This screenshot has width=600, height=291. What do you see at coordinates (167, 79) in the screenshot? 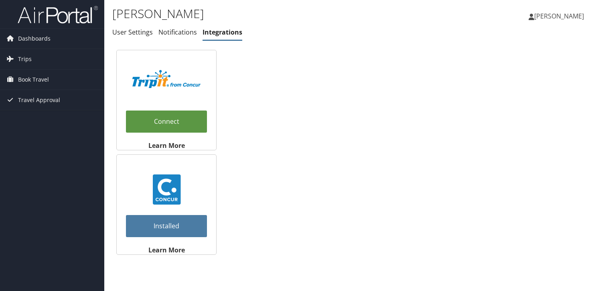
I see `img: TripIt_Logo_Color_SOHP.png` at bounding box center [167, 79].